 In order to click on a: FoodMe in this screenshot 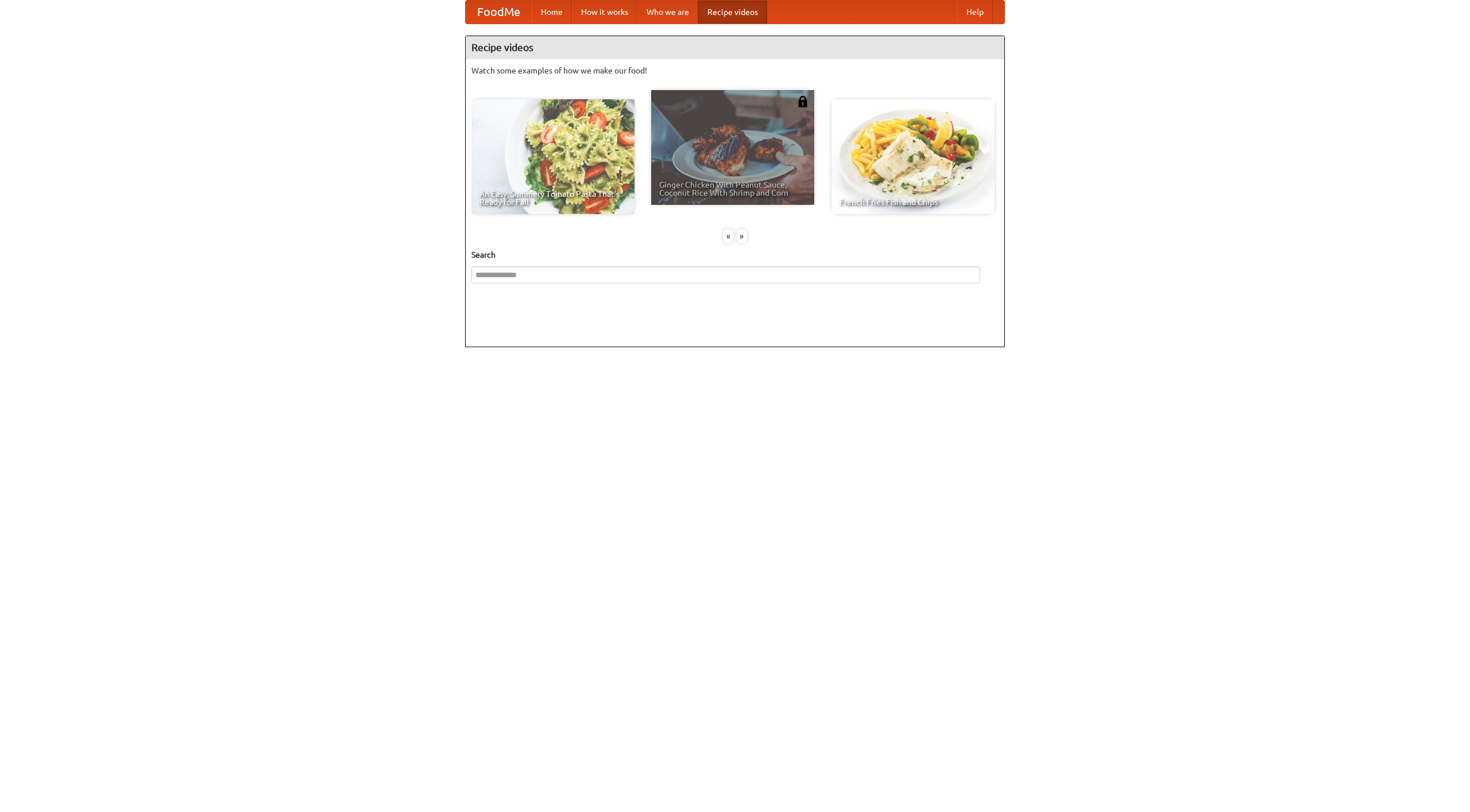, I will do `click(499, 12)`.